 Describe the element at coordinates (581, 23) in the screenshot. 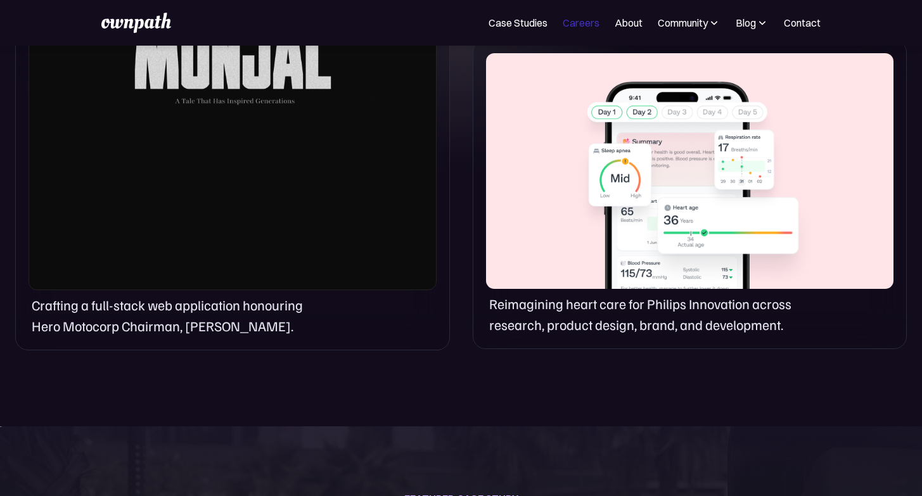

I see `a: Careers` at that location.